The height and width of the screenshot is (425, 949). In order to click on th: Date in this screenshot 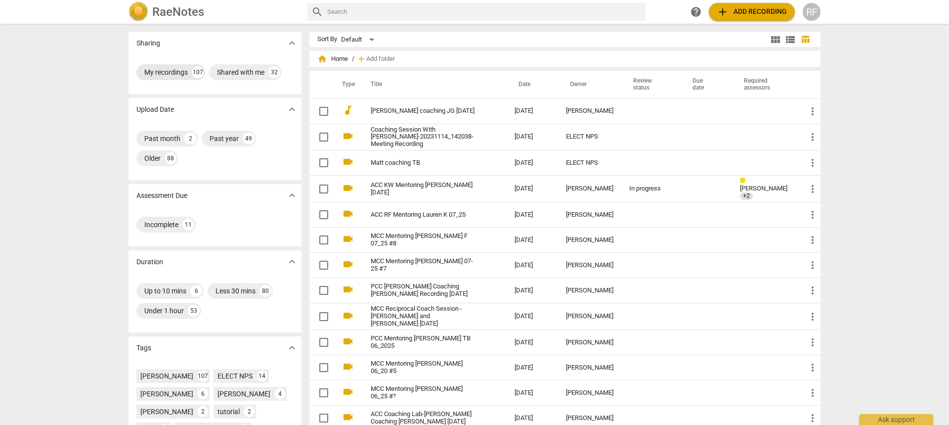, I will do `click(532, 85)`.